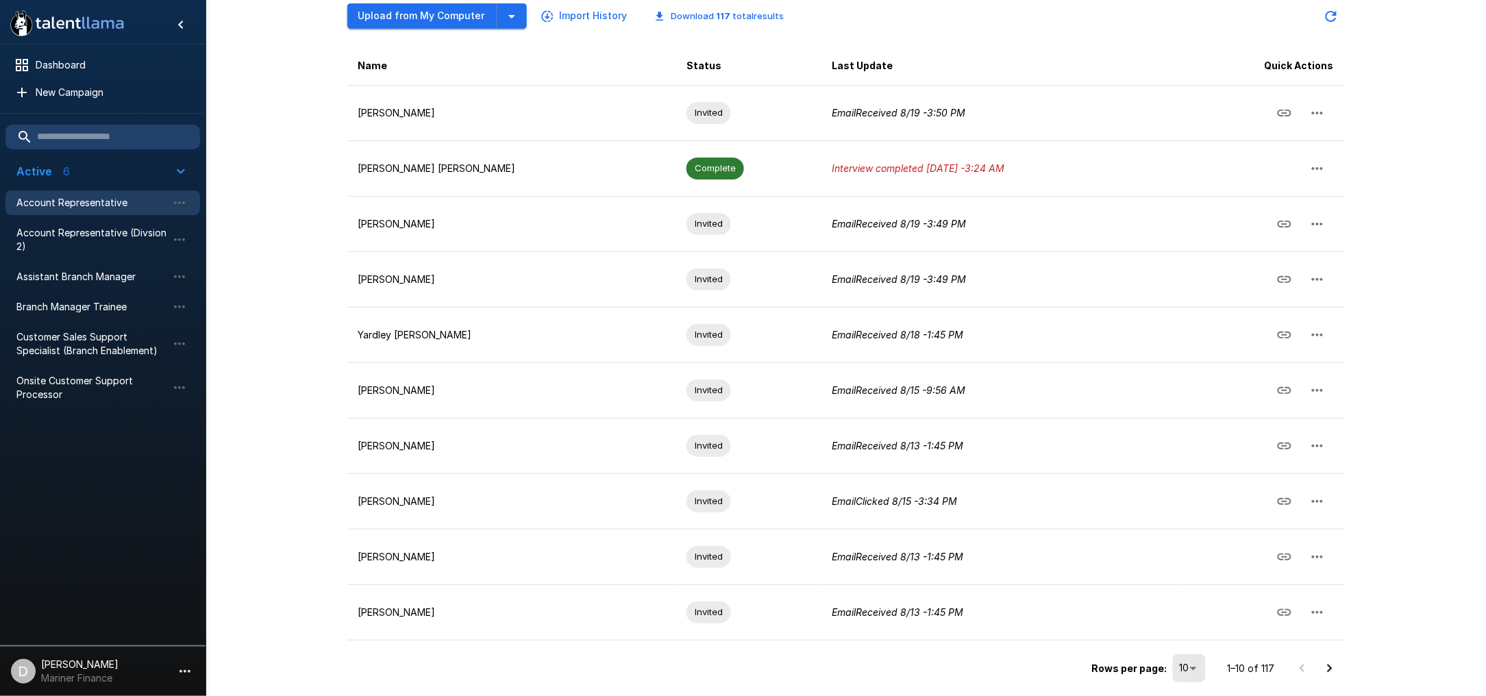 The image size is (1486, 696). What do you see at coordinates (1190, 668) in the screenshot?
I see `div: 10` at bounding box center [1190, 668].